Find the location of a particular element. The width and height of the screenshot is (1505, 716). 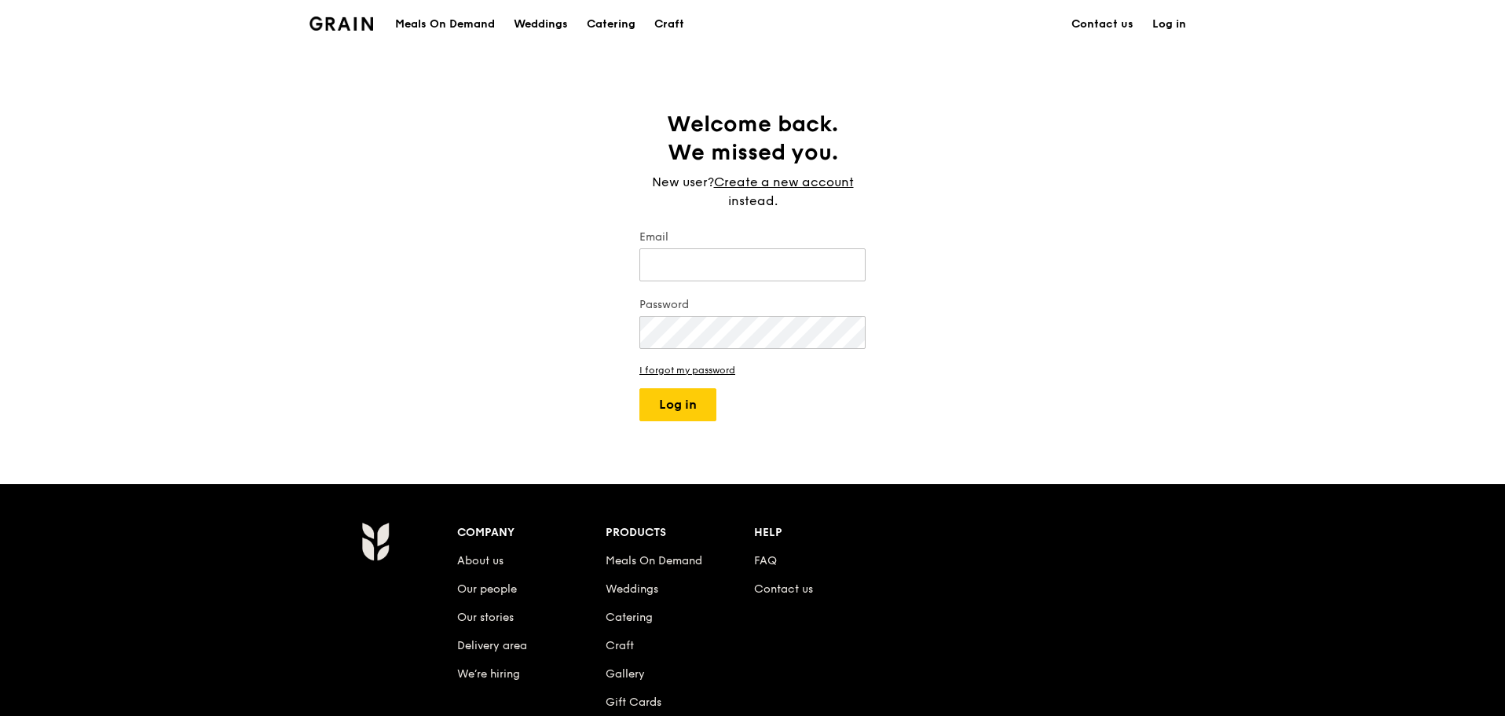

div: Catering is located at coordinates (611, 24).